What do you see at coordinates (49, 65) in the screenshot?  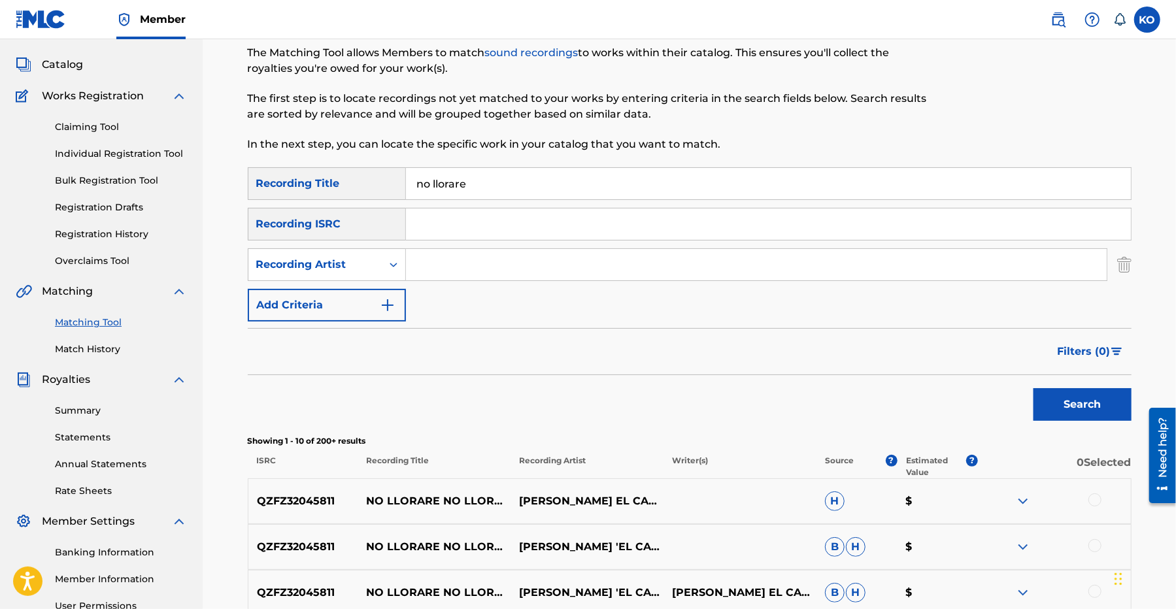 I see `a: CatalogCatalog` at bounding box center [49, 65].